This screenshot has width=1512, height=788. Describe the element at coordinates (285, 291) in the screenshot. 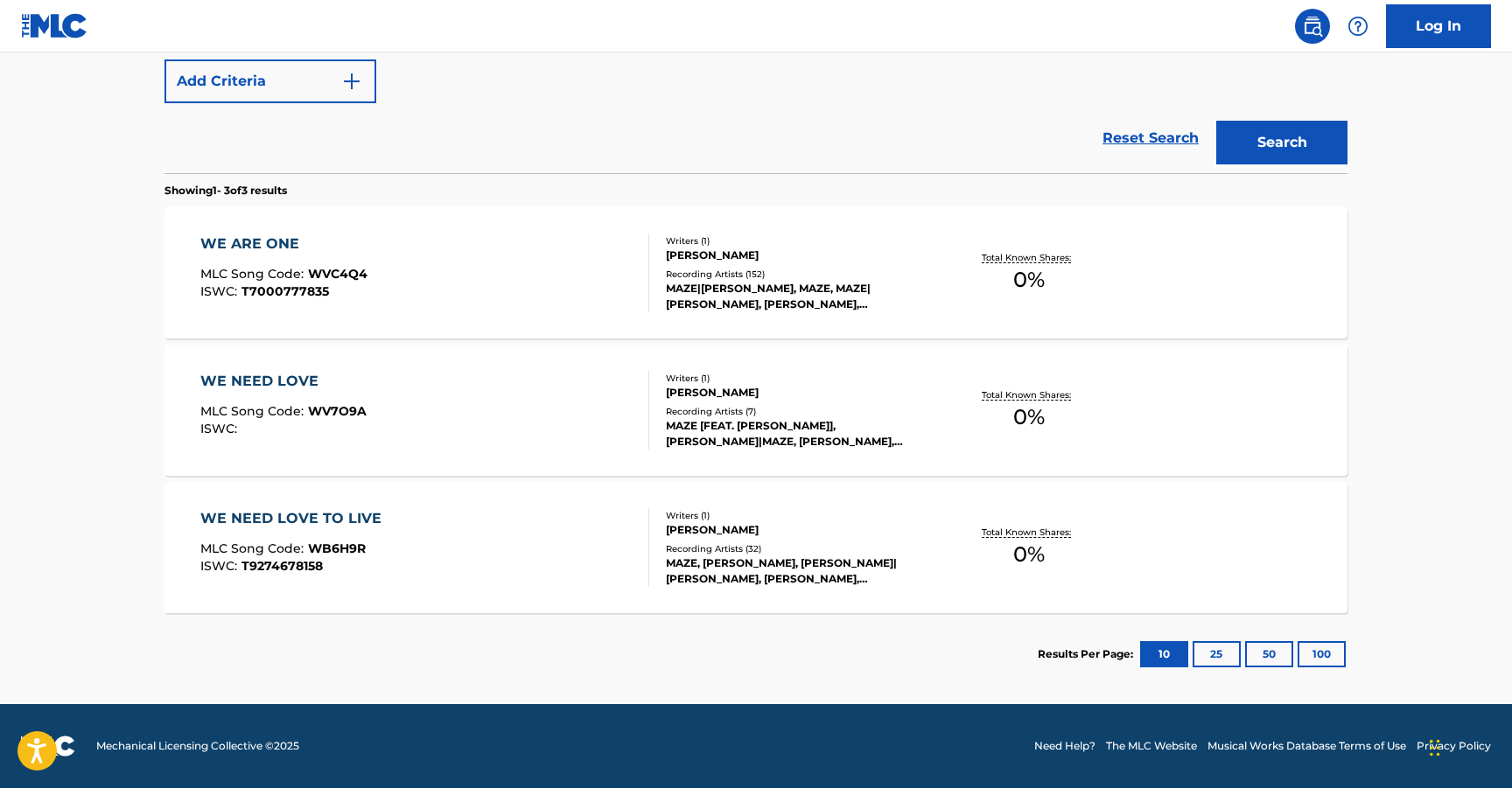

I see `span: T7000777835` at that location.